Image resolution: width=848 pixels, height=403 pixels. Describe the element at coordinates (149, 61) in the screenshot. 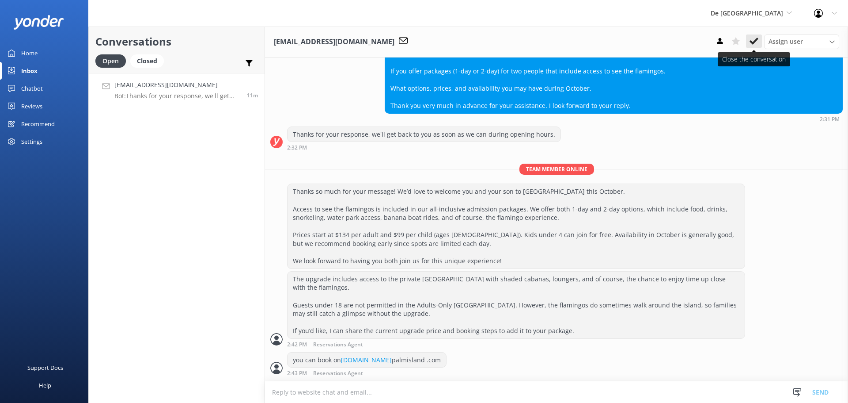

I see `a: Closed` at that location.